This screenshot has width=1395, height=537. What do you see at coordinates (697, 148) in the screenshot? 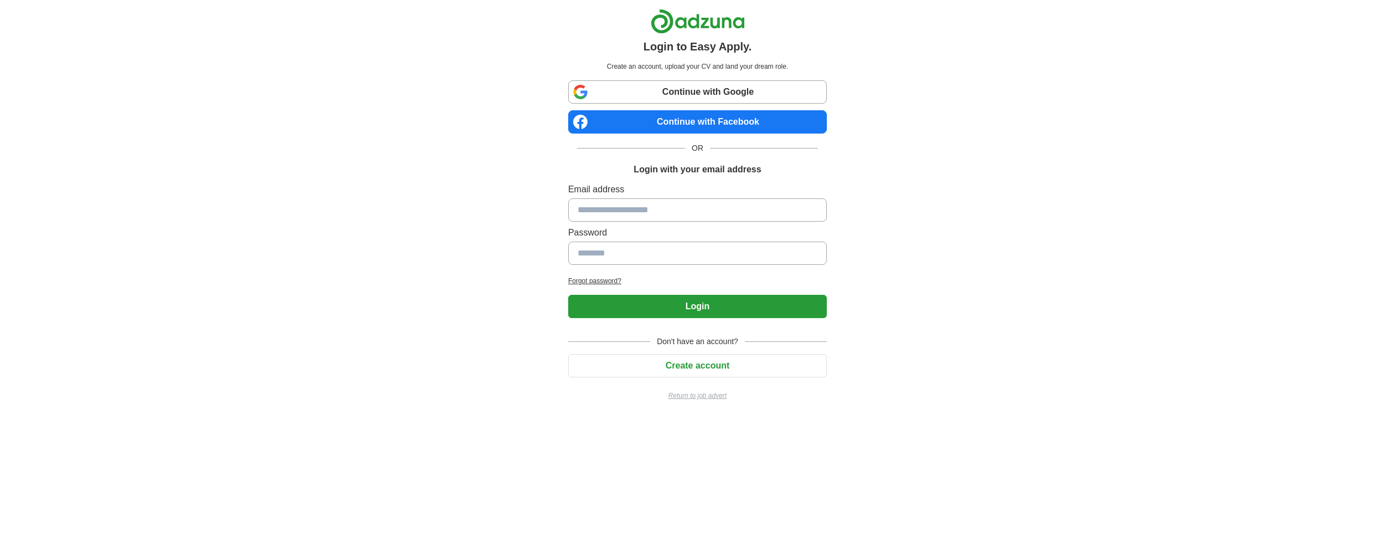
I see `span: OR` at bounding box center [697, 148].